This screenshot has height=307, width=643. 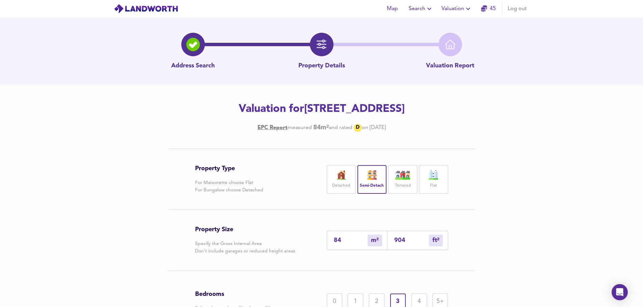 I want to click on p: Property Details, so click(x=322, y=66).